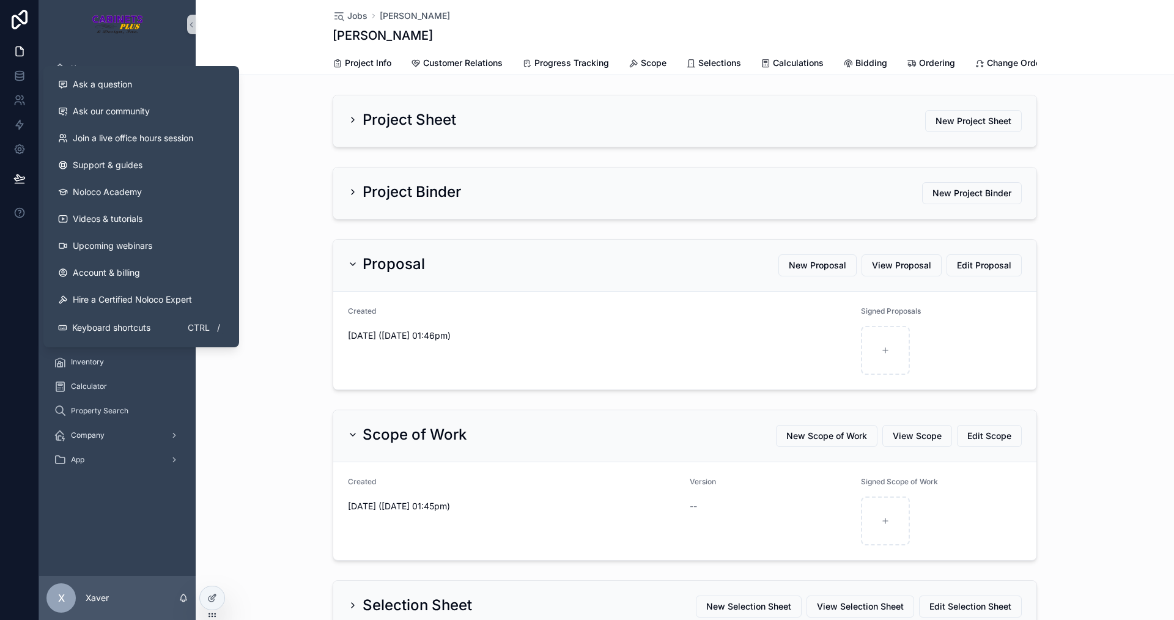 The width and height of the screenshot is (1174, 620). What do you see at coordinates (357, 16) in the screenshot?
I see `span: Jobs` at bounding box center [357, 16].